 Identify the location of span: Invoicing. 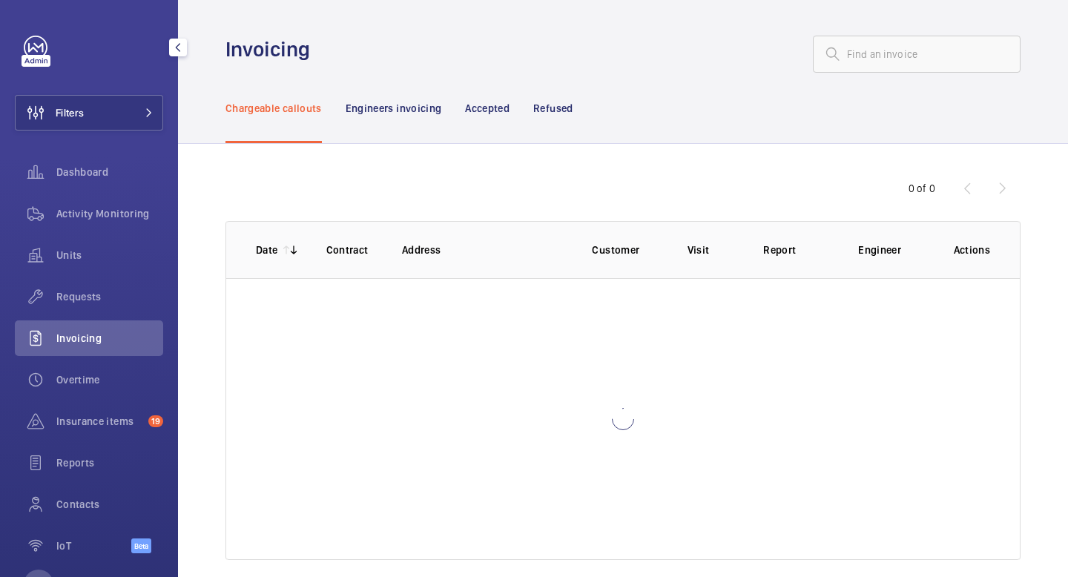
(110, 338).